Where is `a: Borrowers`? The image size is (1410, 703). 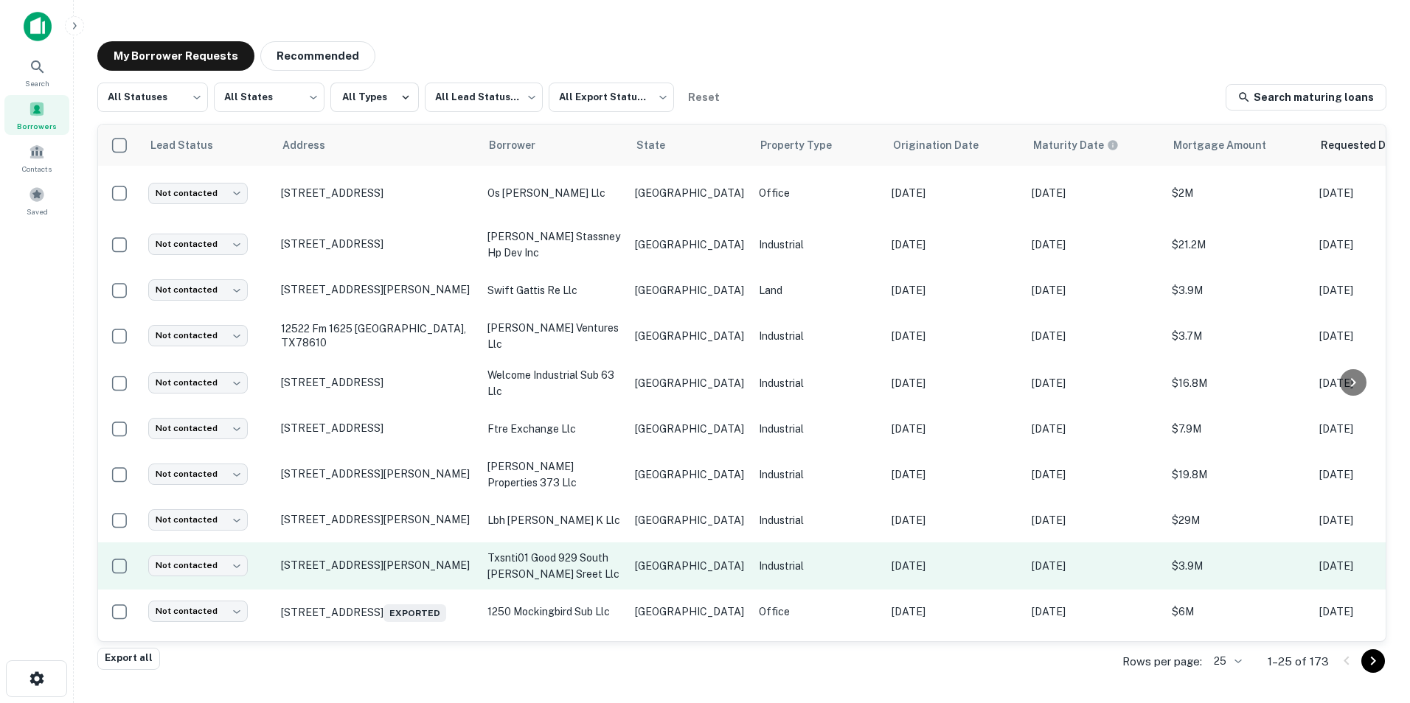
a: Borrowers is located at coordinates (37, 115).